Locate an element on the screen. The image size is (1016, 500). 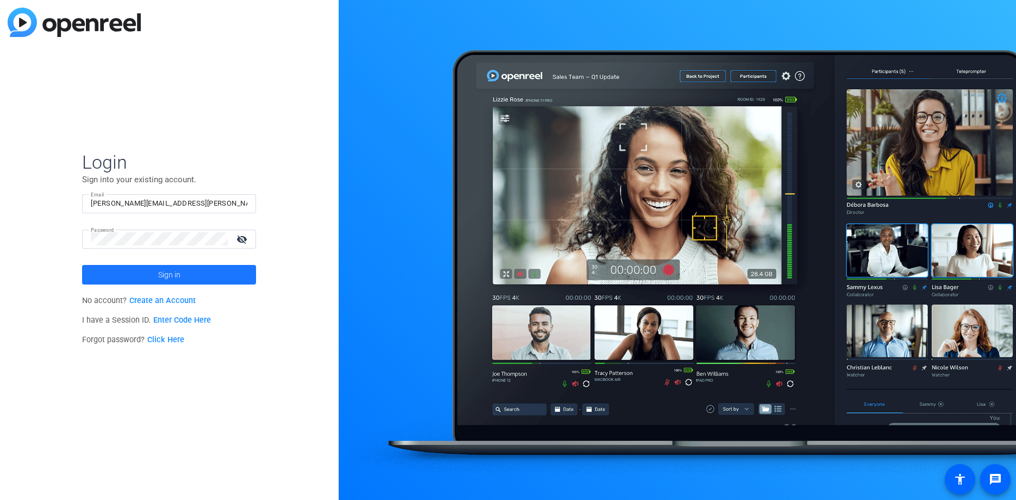
mat-label: Email is located at coordinates (97, 194).